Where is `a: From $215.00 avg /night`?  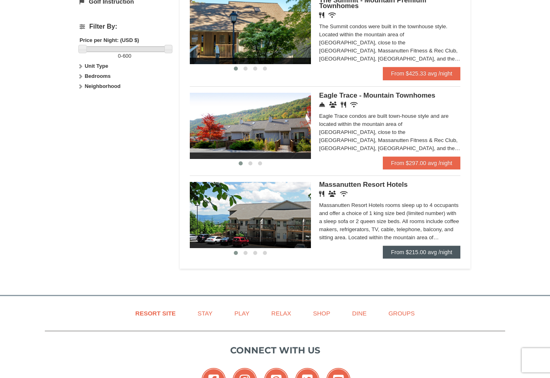 a: From $215.00 avg /night is located at coordinates (421, 252).